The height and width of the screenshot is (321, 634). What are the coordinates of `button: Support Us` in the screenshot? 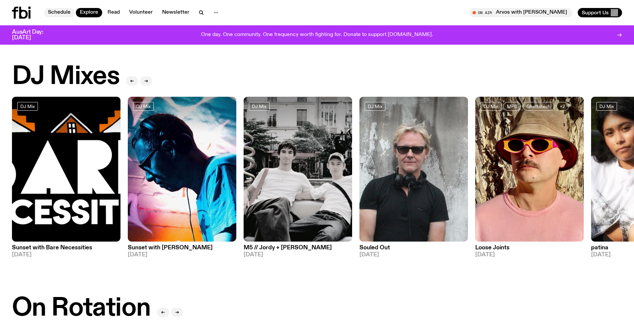 It's located at (600, 13).